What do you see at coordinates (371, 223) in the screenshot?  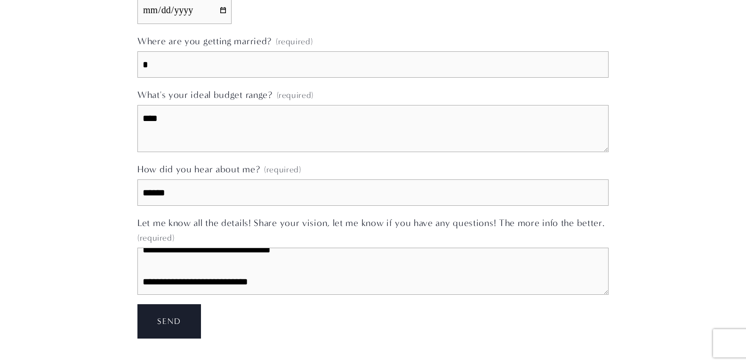 I see `span: Let me know all the details! Share your vision, let me know if you have any questions! The more i...` at bounding box center [371, 223].